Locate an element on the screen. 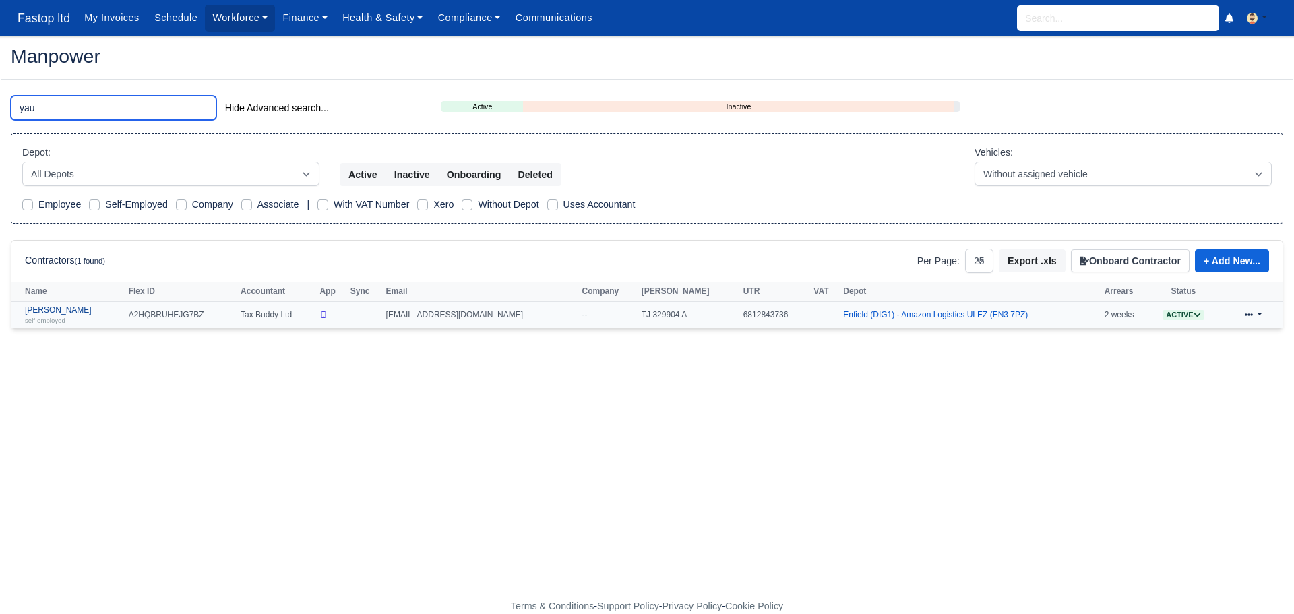  th: VAT is located at coordinates (825, 292).